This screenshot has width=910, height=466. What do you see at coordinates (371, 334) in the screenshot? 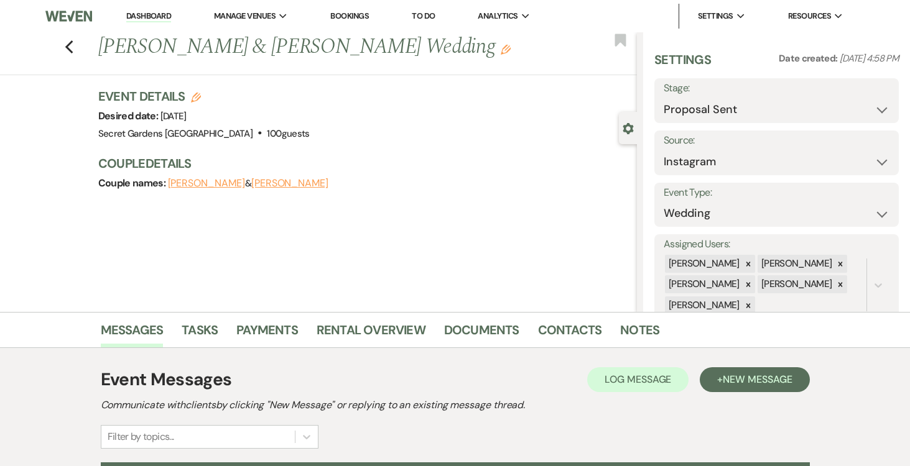
I see `a: Rental Overview` at bounding box center [371, 334].